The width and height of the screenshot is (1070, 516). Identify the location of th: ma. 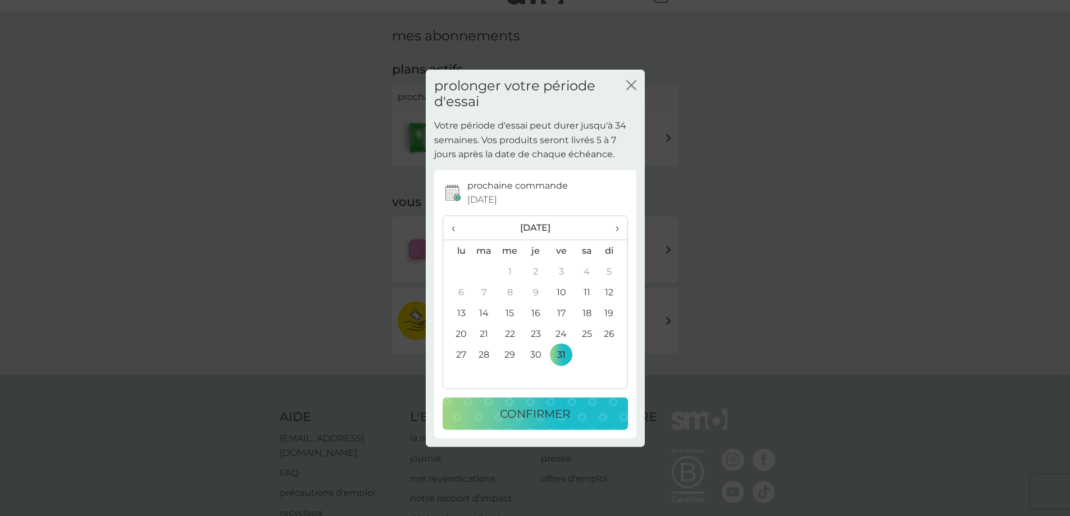
(484, 251).